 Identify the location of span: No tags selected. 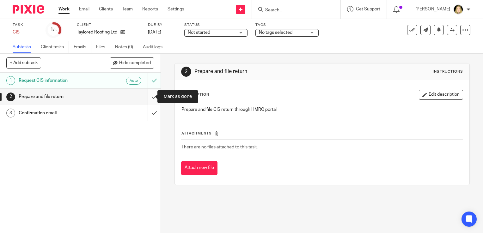
(276, 33).